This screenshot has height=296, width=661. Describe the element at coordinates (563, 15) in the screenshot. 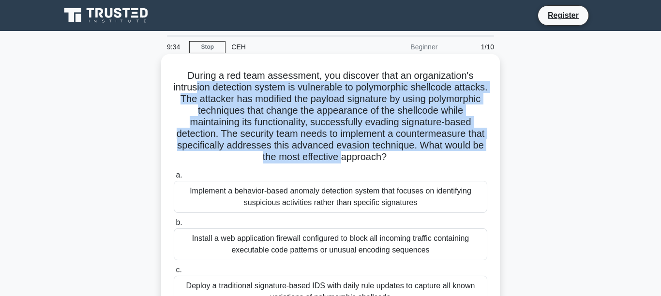

I see `a: Register` at that location.